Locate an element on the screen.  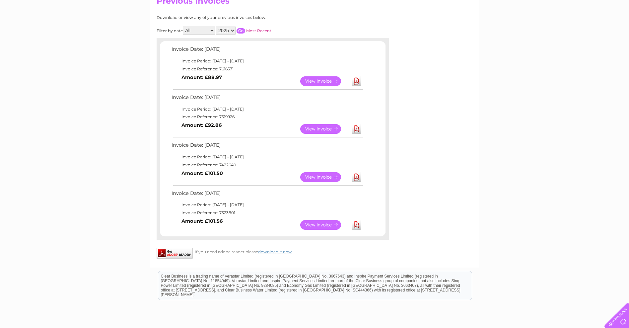
div: Filter by date is located at coordinates (243, 31).